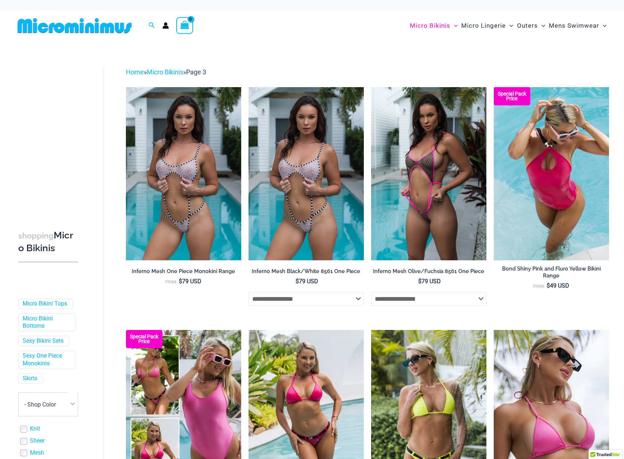 This screenshot has width=624, height=459. I want to click on a: Inferno Mesh One Piece Monokini Range, so click(183, 273).